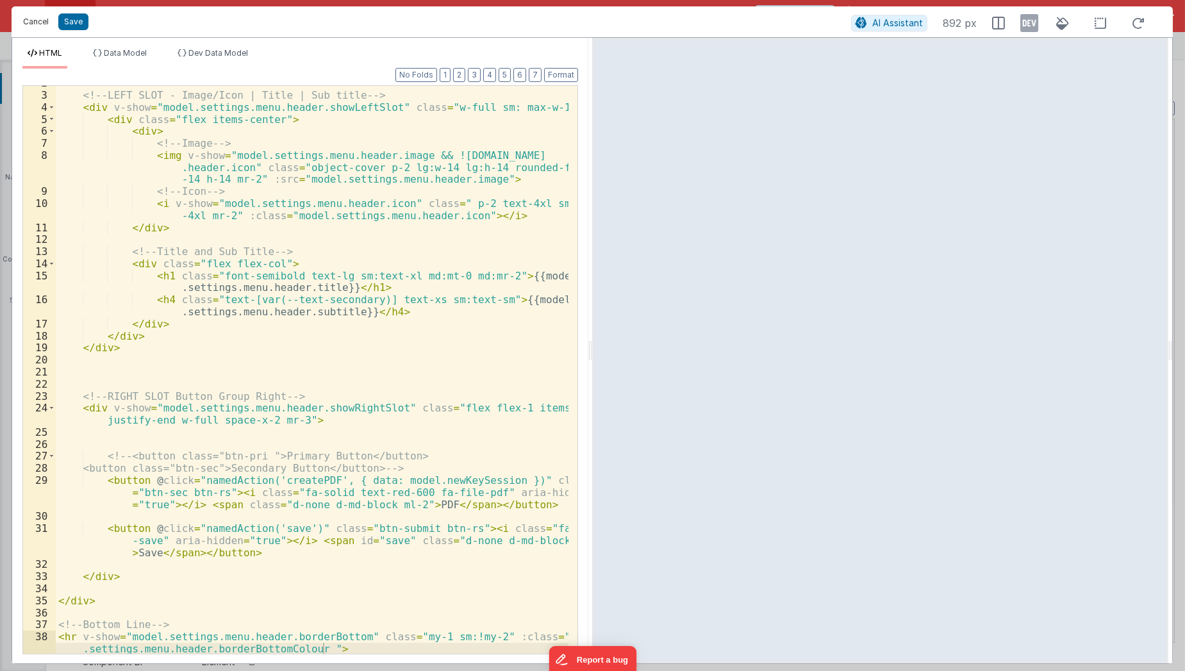 The image size is (1185, 671). I want to click on div: 8, so click(39, 167).